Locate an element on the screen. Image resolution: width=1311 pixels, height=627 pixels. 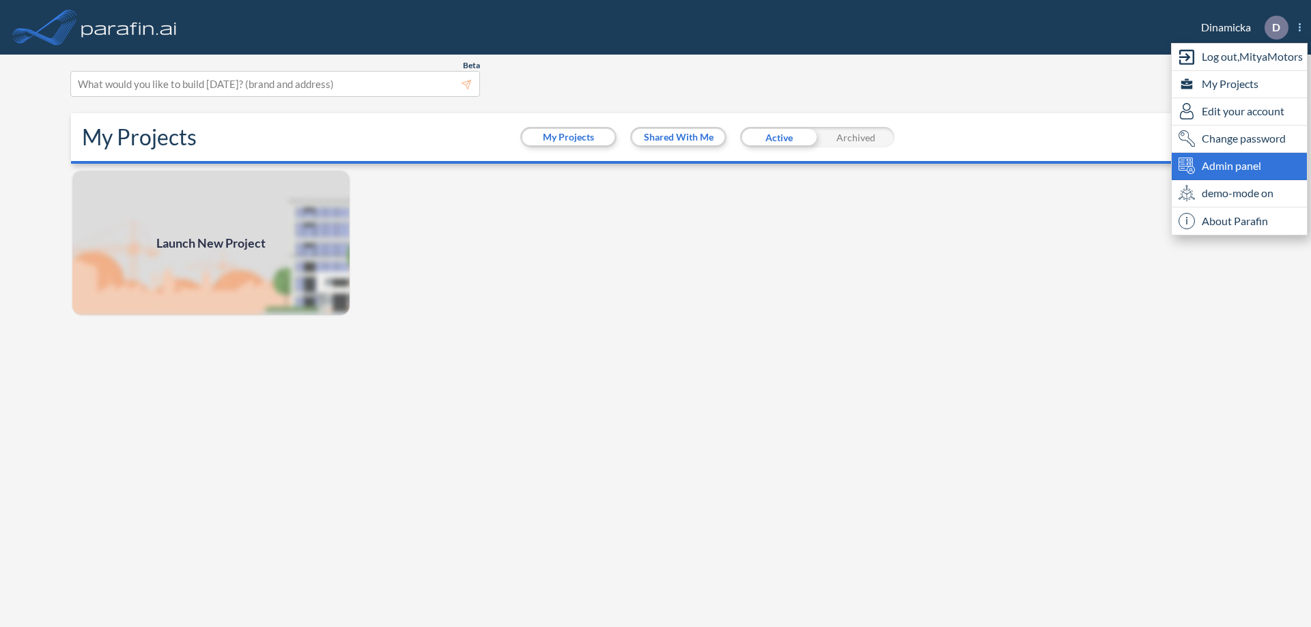
span: Edit your account is located at coordinates (1242, 111).